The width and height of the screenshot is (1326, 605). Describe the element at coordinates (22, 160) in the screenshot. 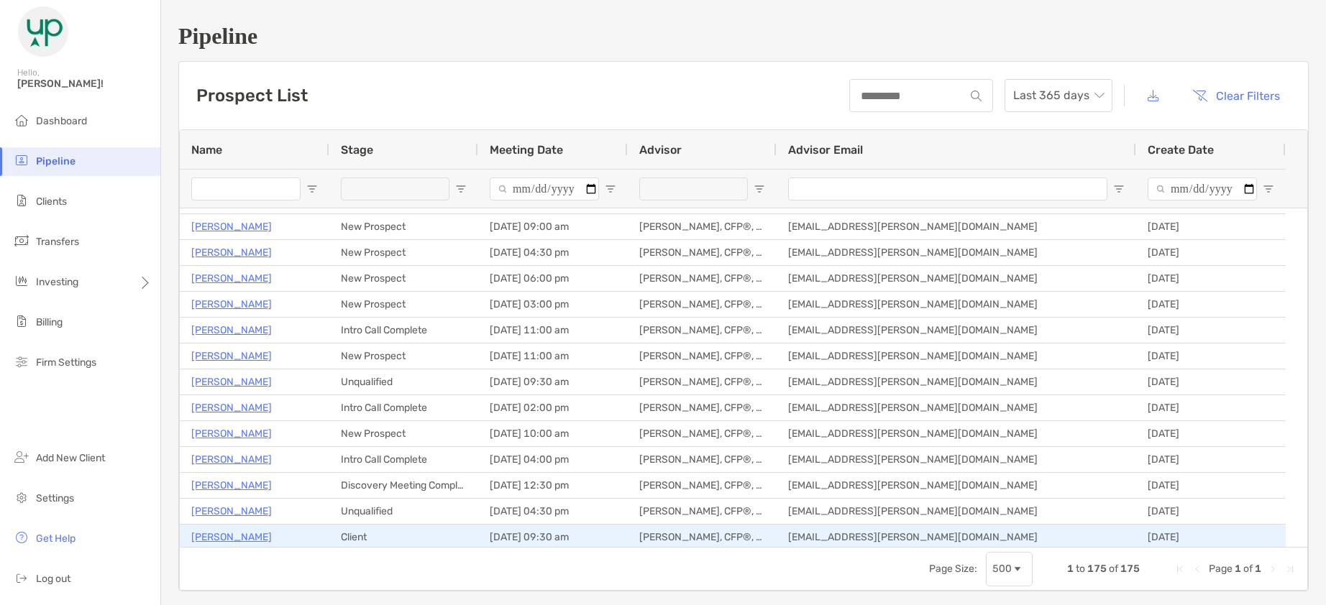

I see `img: pipeline icon` at that location.